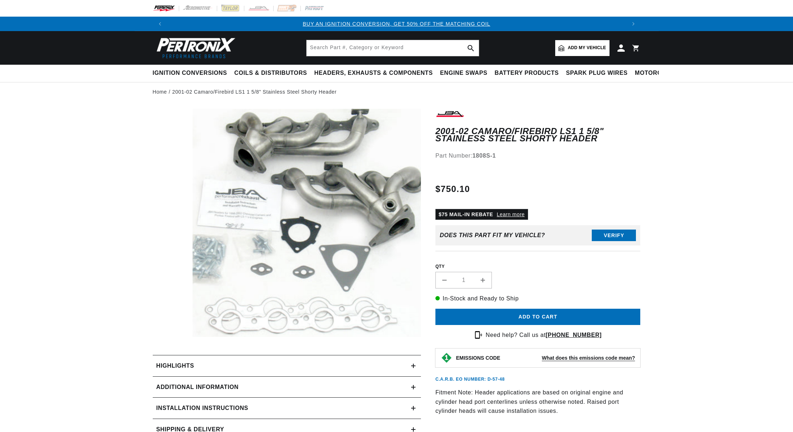  Describe the element at coordinates (511, 215) in the screenshot. I see `a: Learn more` at that location.